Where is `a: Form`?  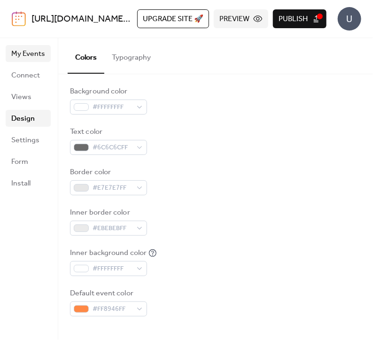
a: Form is located at coordinates (28, 162).